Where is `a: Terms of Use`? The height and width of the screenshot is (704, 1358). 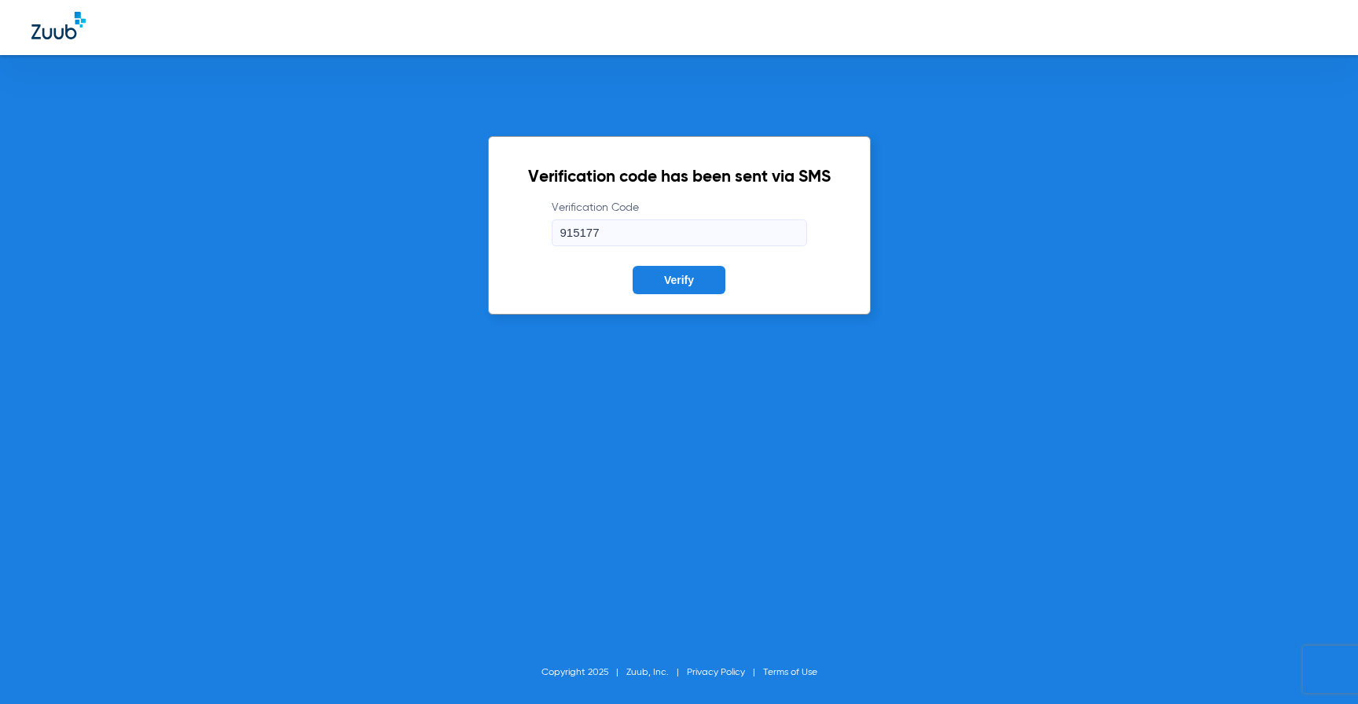
a: Terms of Use is located at coordinates (790, 672).